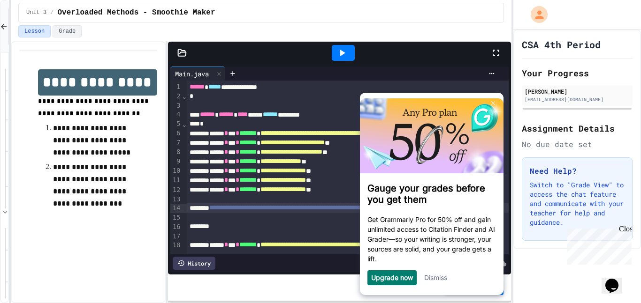  What do you see at coordinates (176, 218) in the screenshot?
I see `div: 15` at bounding box center [176, 218].